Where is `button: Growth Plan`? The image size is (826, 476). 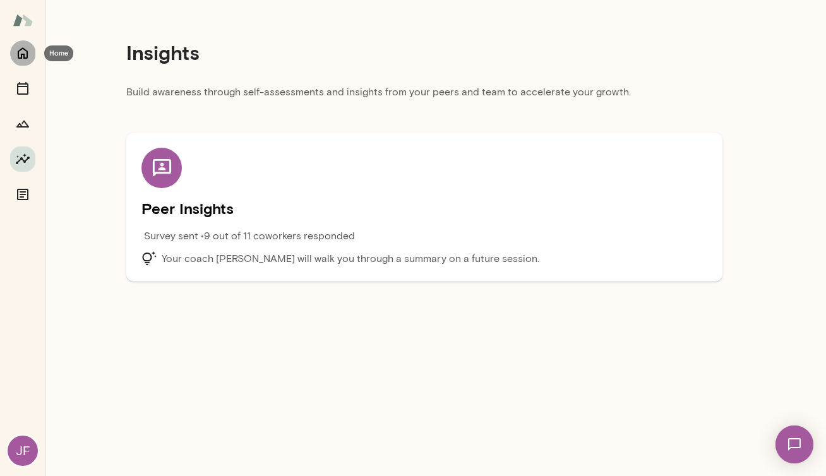 button: Growth Plan is located at coordinates (23, 124).